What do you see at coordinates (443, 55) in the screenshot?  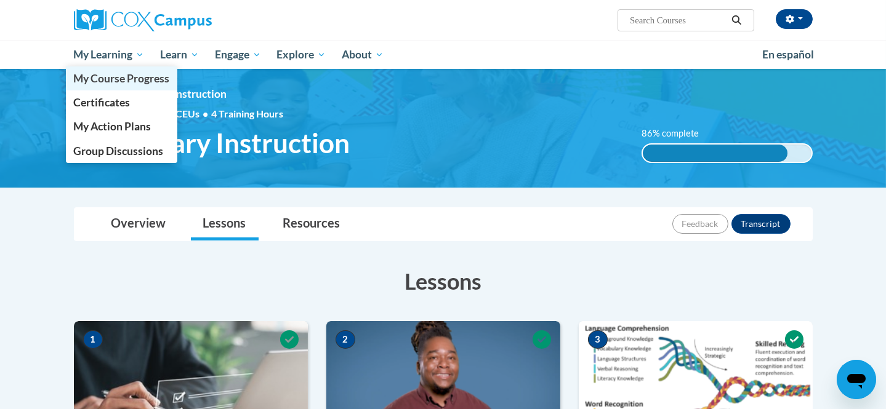 I see `div: Main menu` at bounding box center [443, 55].